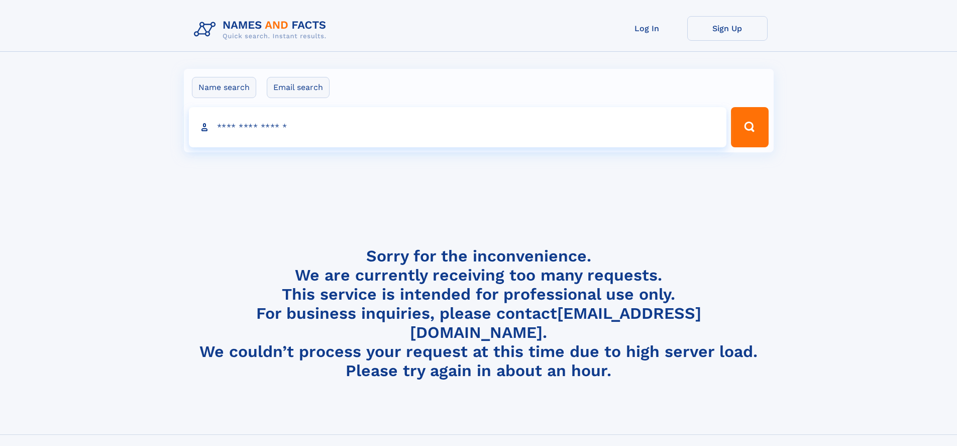 This screenshot has width=957, height=446. Describe the element at coordinates (750, 127) in the screenshot. I see `button: Search Button` at that location.